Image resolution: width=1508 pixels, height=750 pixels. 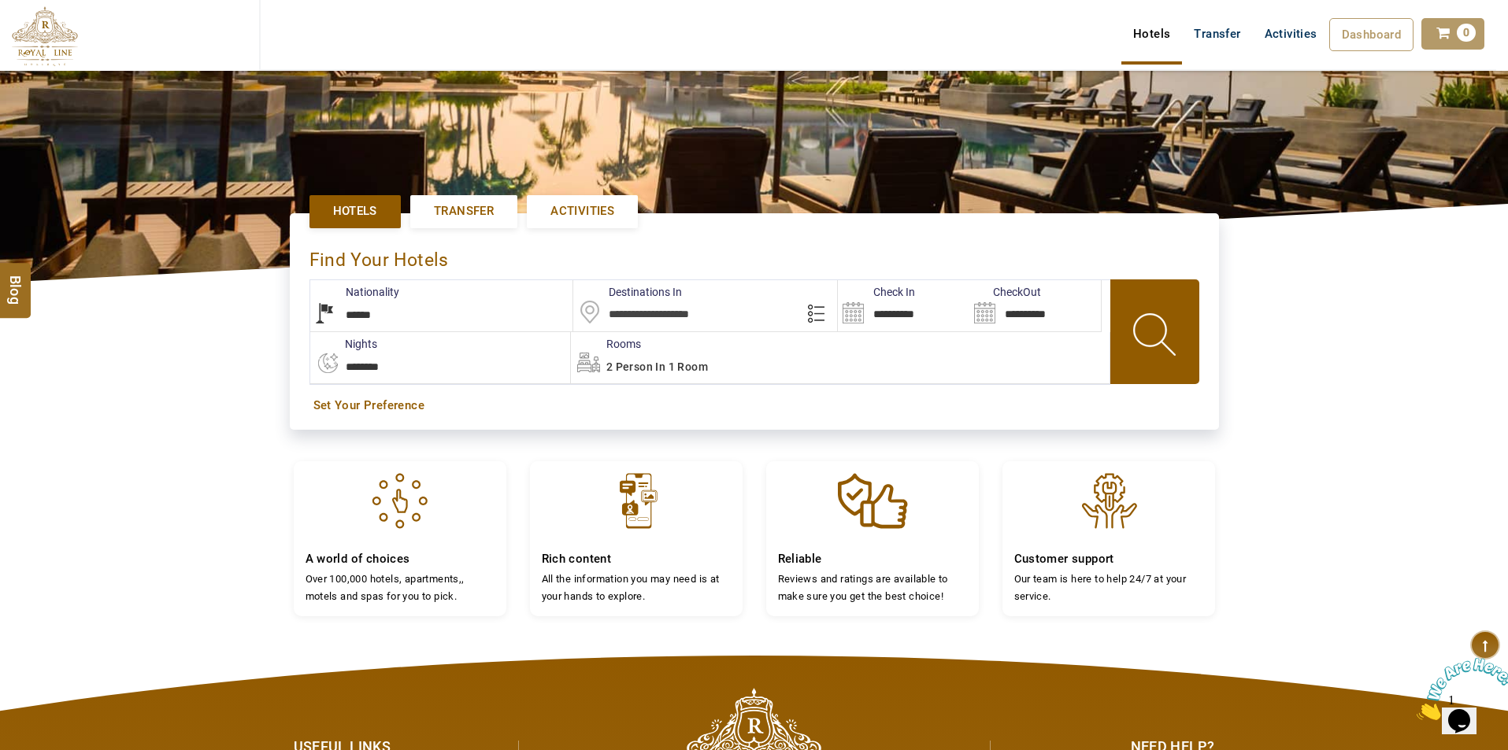 What do you see at coordinates (1453, 34) in the screenshot?
I see `a: 0` at bounding box center [1453, 34].